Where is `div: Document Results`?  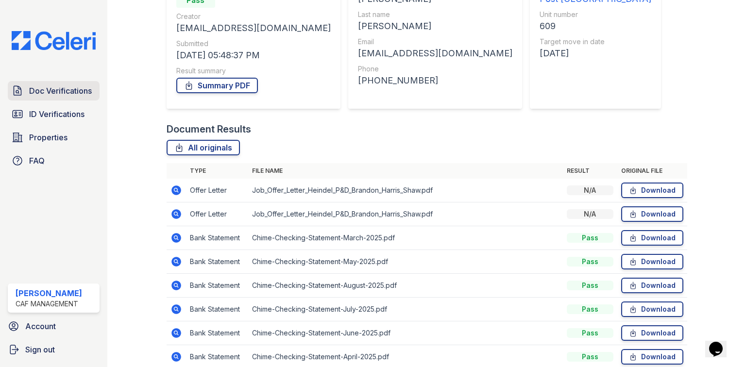 div: Document Results is located at coordinates (209, 129).